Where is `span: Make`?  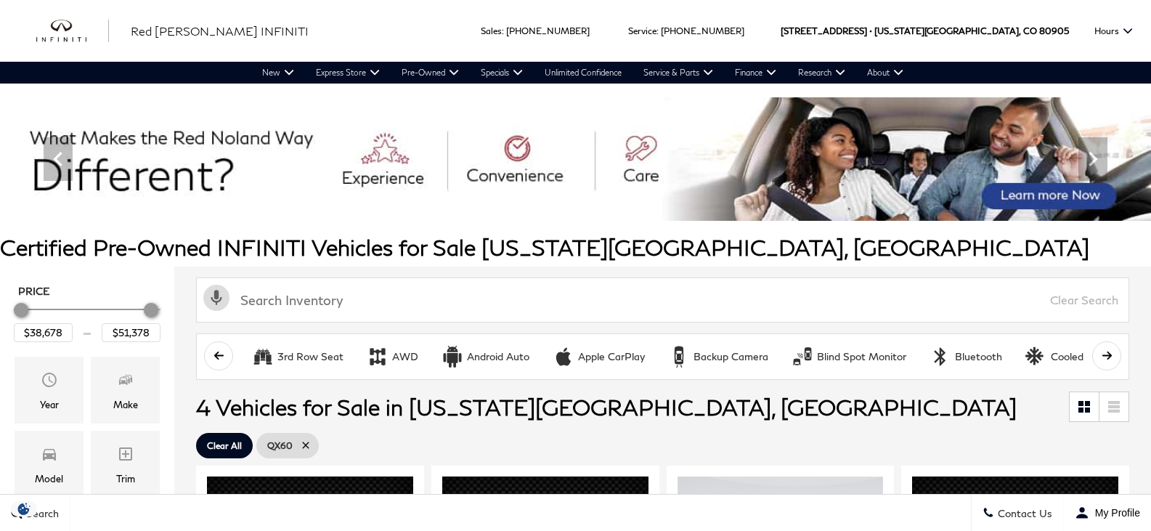
span: Make is located at coordinates (126, 382).